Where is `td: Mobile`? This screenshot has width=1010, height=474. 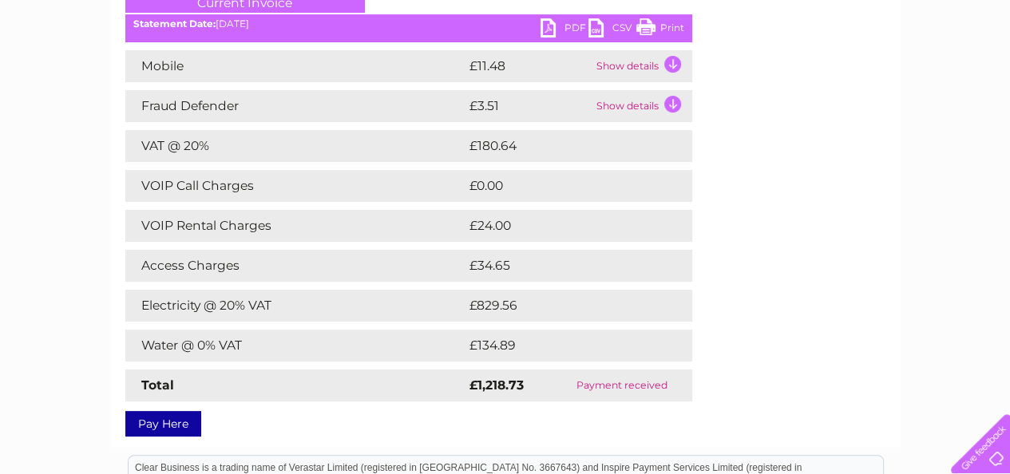
td: Mobile is located at coordinates (296, 66).